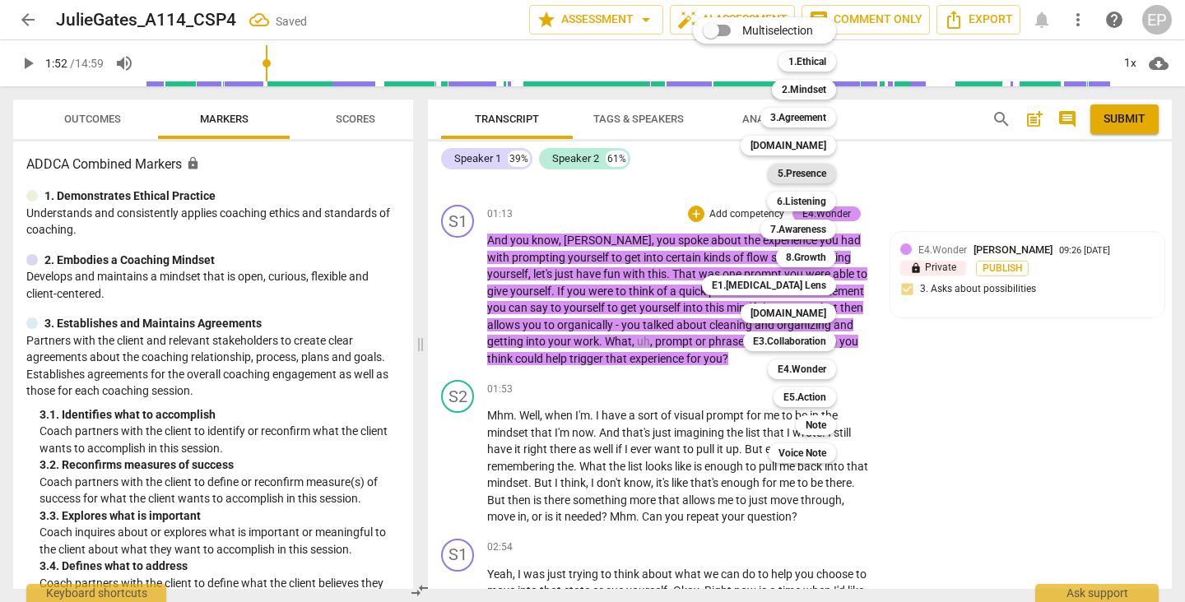 This screenshot has width=1185, height=602. I want to click on b: 5.Presence, so click(801, 174).